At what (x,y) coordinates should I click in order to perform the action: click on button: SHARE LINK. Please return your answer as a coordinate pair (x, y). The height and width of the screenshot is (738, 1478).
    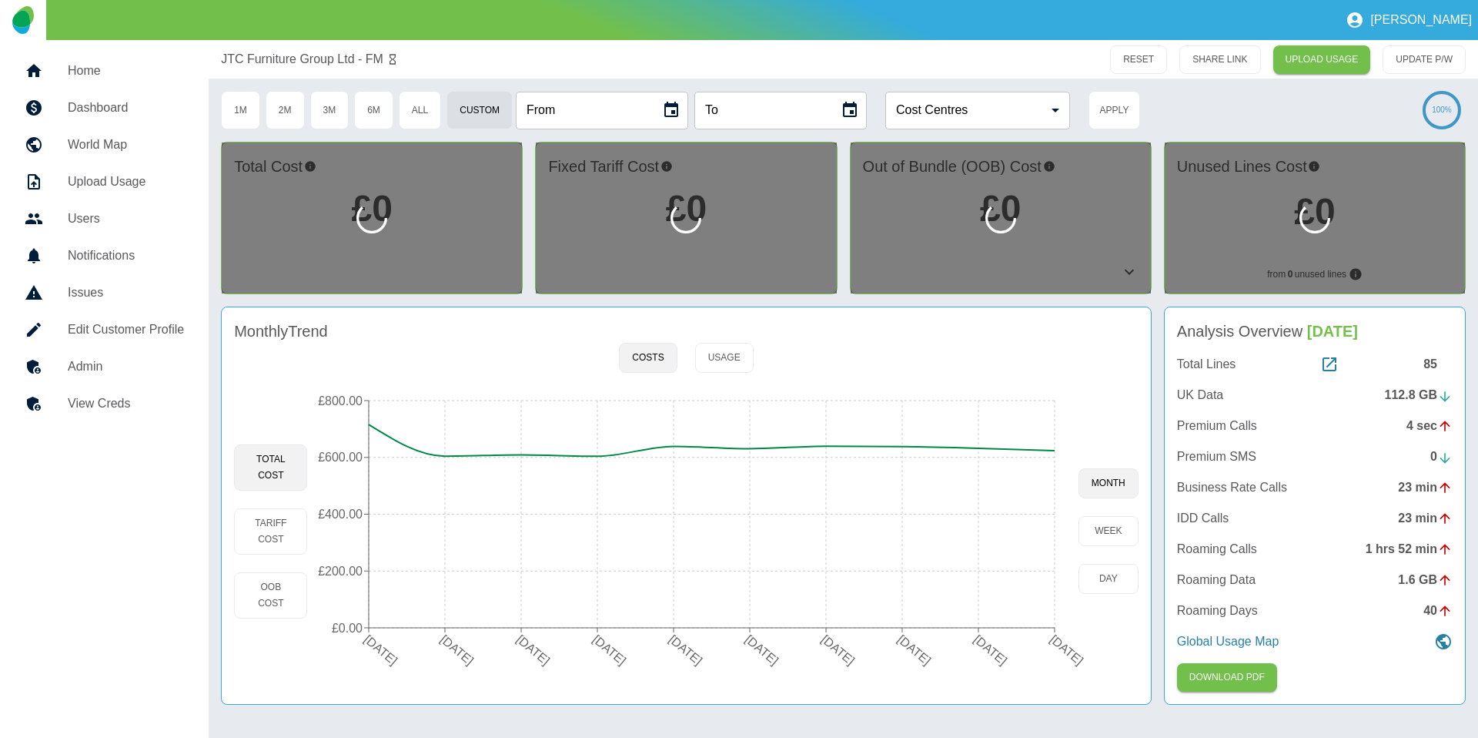
    Looking at the image, I should click on (1219, 59).